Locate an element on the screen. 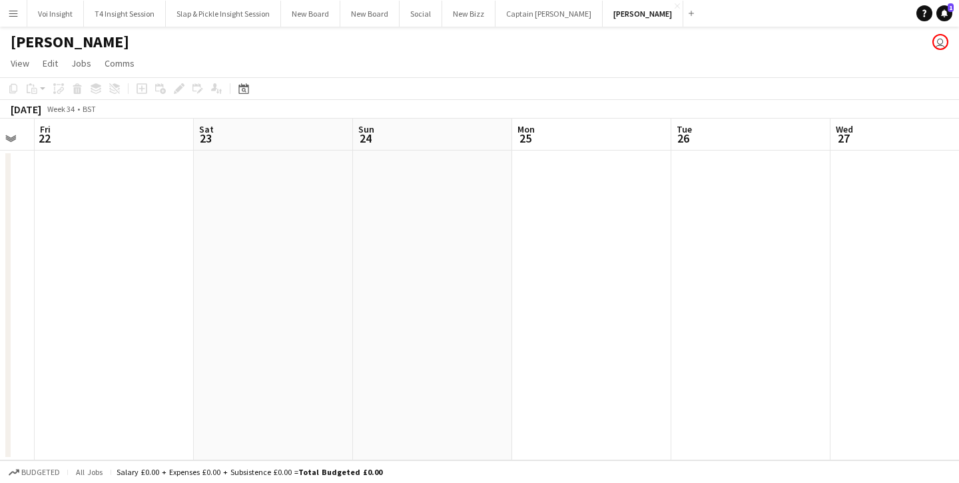 This screenshot has height=483, width=959. a: Comms is located at coordinates (119, 63).